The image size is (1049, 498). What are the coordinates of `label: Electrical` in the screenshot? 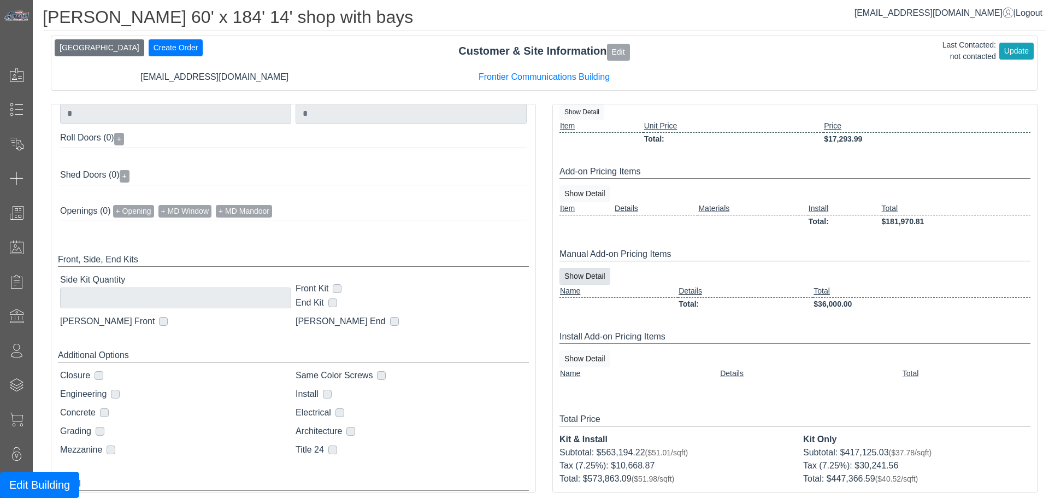 It's located at (313, 413).